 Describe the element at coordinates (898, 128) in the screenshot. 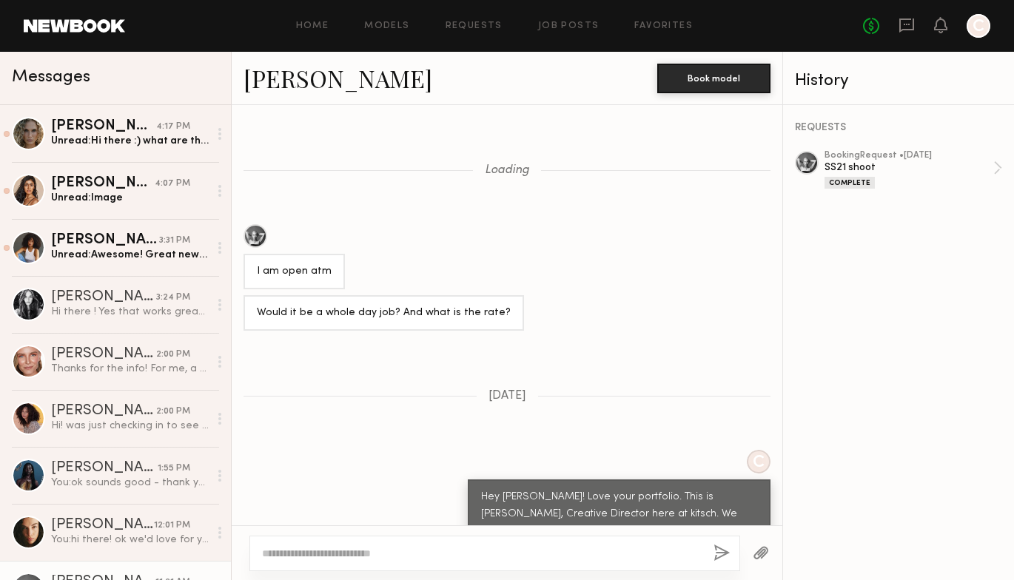

I see `div: REQUESTS` at that location.